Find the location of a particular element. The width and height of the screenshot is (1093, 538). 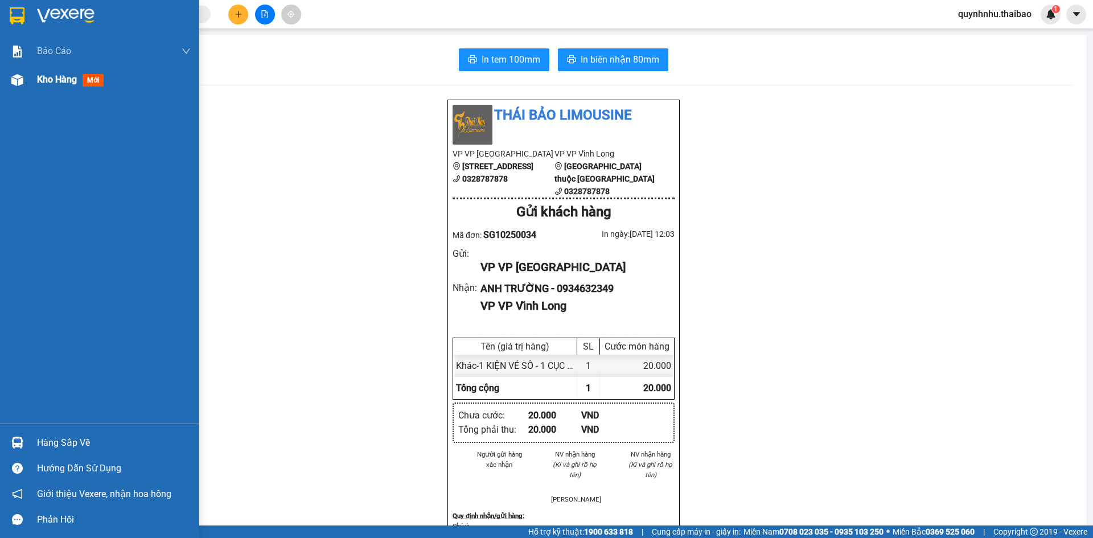

span: Hỗ trợ kỹ thuật: is located at coordinates (581, 532).